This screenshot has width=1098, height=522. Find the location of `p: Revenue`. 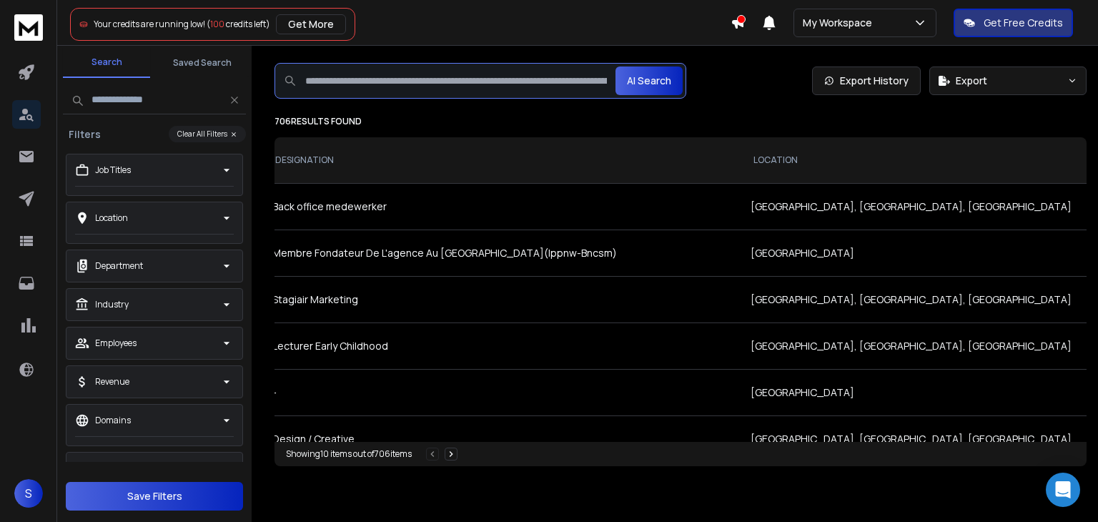

p: Revenue is located at coordinates (112, 382).